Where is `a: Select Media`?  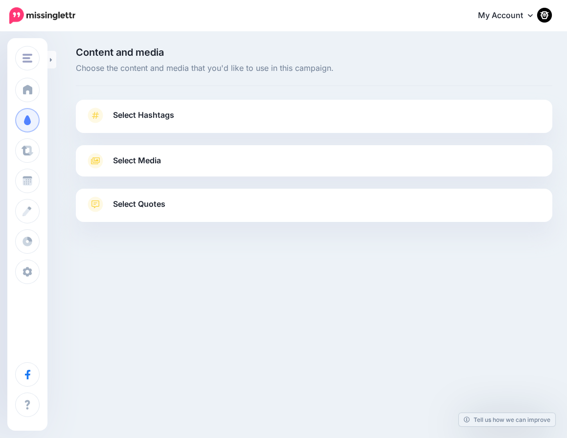
a: Select Media is located at coordinates (314, 161).